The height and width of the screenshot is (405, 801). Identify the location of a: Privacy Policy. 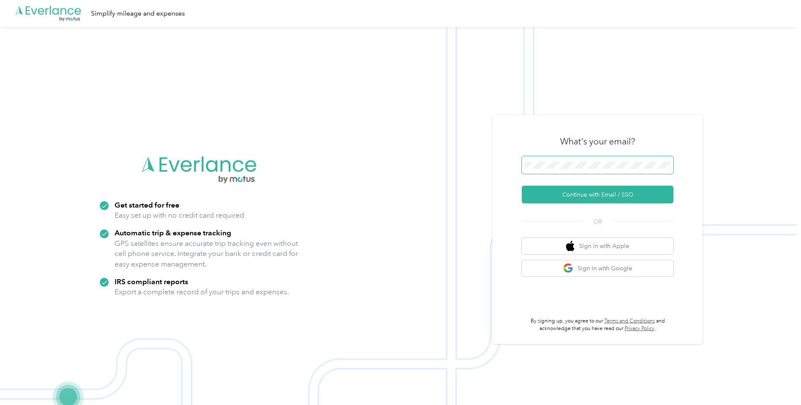
(639, 328).